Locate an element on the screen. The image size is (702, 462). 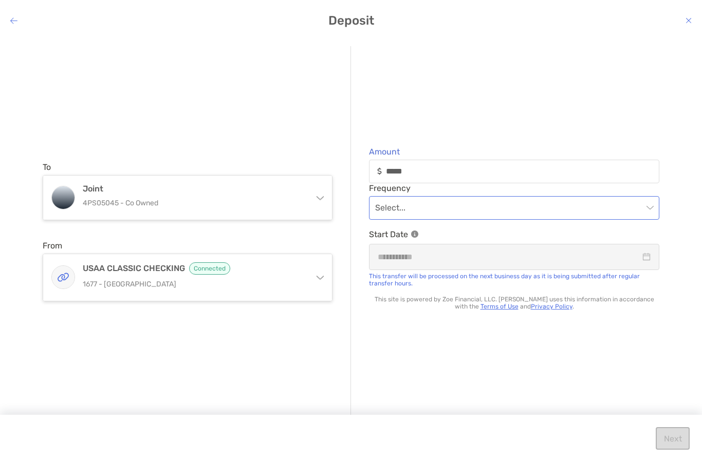
img: input icon is located at coordinates (379, 171).